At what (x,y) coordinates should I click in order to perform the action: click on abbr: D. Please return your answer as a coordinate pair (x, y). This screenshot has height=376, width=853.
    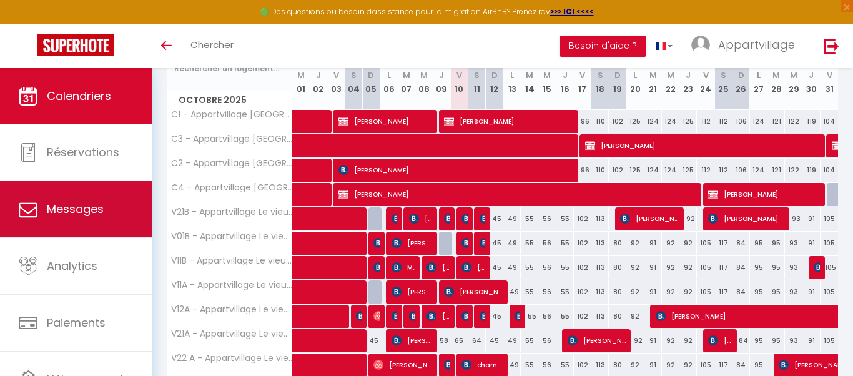
    Looking at the image, I should click on (371, 75).